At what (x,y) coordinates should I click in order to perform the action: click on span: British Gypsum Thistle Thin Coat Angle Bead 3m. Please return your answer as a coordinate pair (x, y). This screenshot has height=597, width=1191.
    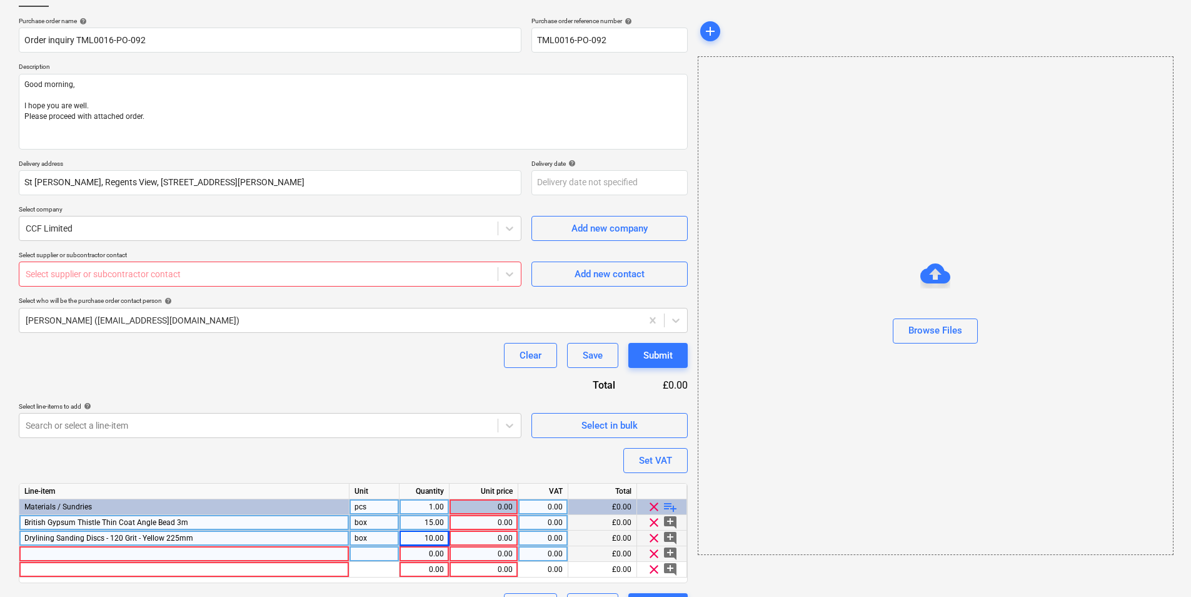
    Looking at the image, I should click on (106, 522).